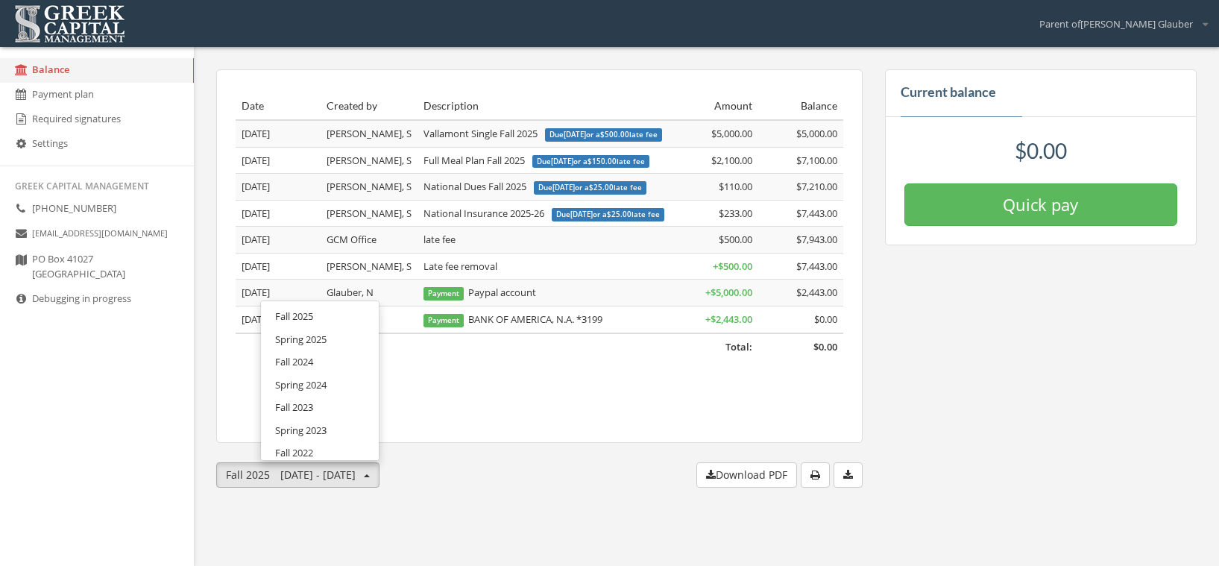 This screenshot has height=566, width=1219. Describe the element at coordinates (728, 319) in the screenshot. I see `span: + $2,443.00` at that location.